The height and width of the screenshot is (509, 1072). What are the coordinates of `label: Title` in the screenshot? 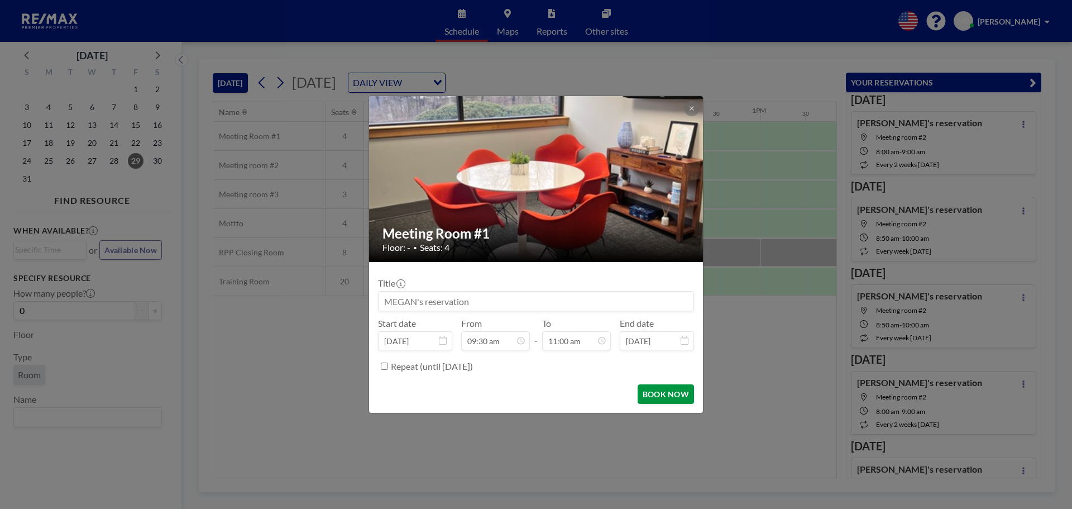 It's located at (391, 283).